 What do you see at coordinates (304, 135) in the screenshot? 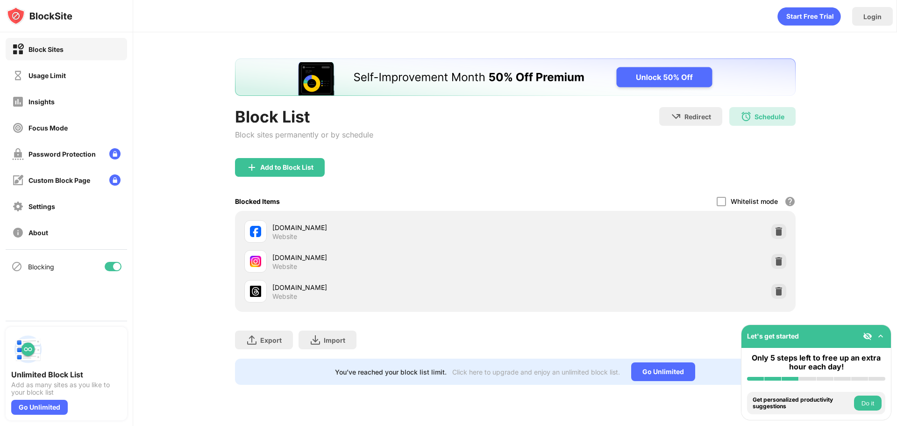
I see `div: Block sites permanently or by schedule` at bounding box center [304, 135].